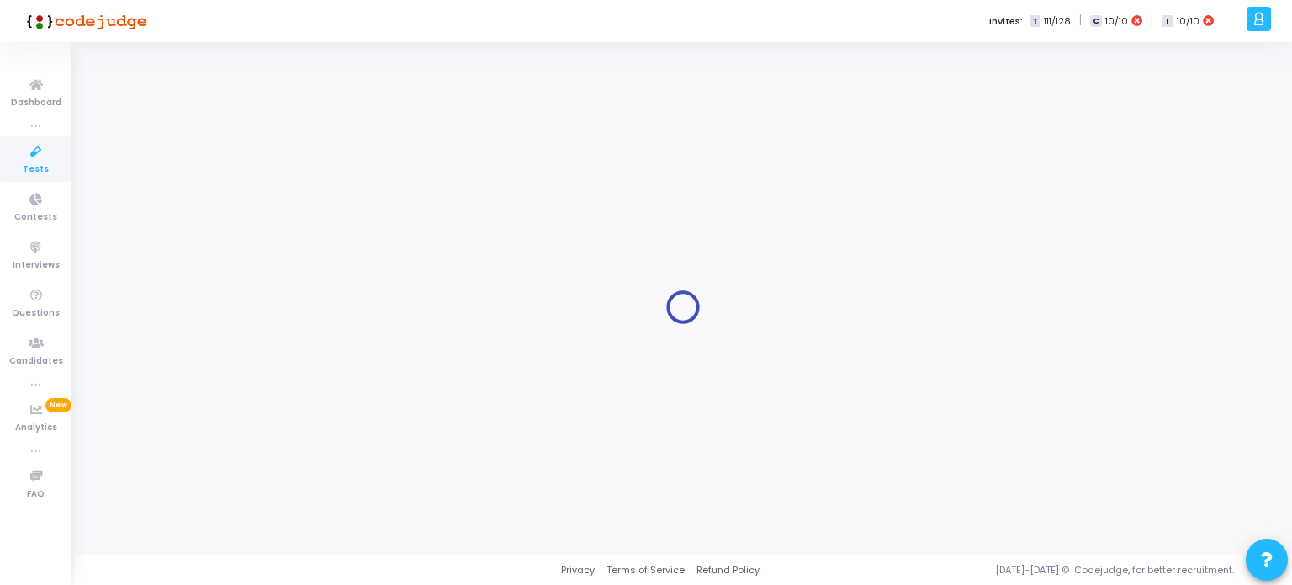 The width and height of the screenshot is (1292, 585). What do you see at coordinates (35, 494) in the screenshot?
I see `span: FAQ` at bounding box center [35, 494].